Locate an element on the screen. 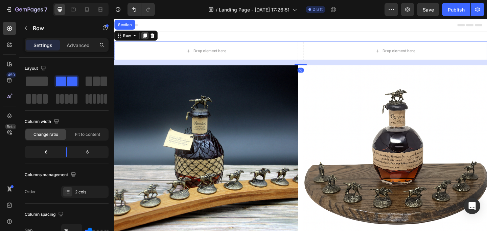  div: Open Intercom Messenger is located at coordinates (473, 206).